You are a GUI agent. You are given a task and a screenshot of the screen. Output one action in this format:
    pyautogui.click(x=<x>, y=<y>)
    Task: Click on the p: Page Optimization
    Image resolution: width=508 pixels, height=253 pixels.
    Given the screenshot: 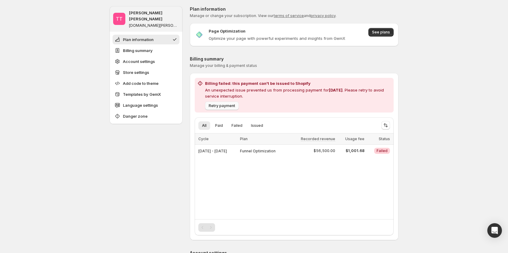 What is the action you would take?
    pyautogui.click(x=227, y=31)
    